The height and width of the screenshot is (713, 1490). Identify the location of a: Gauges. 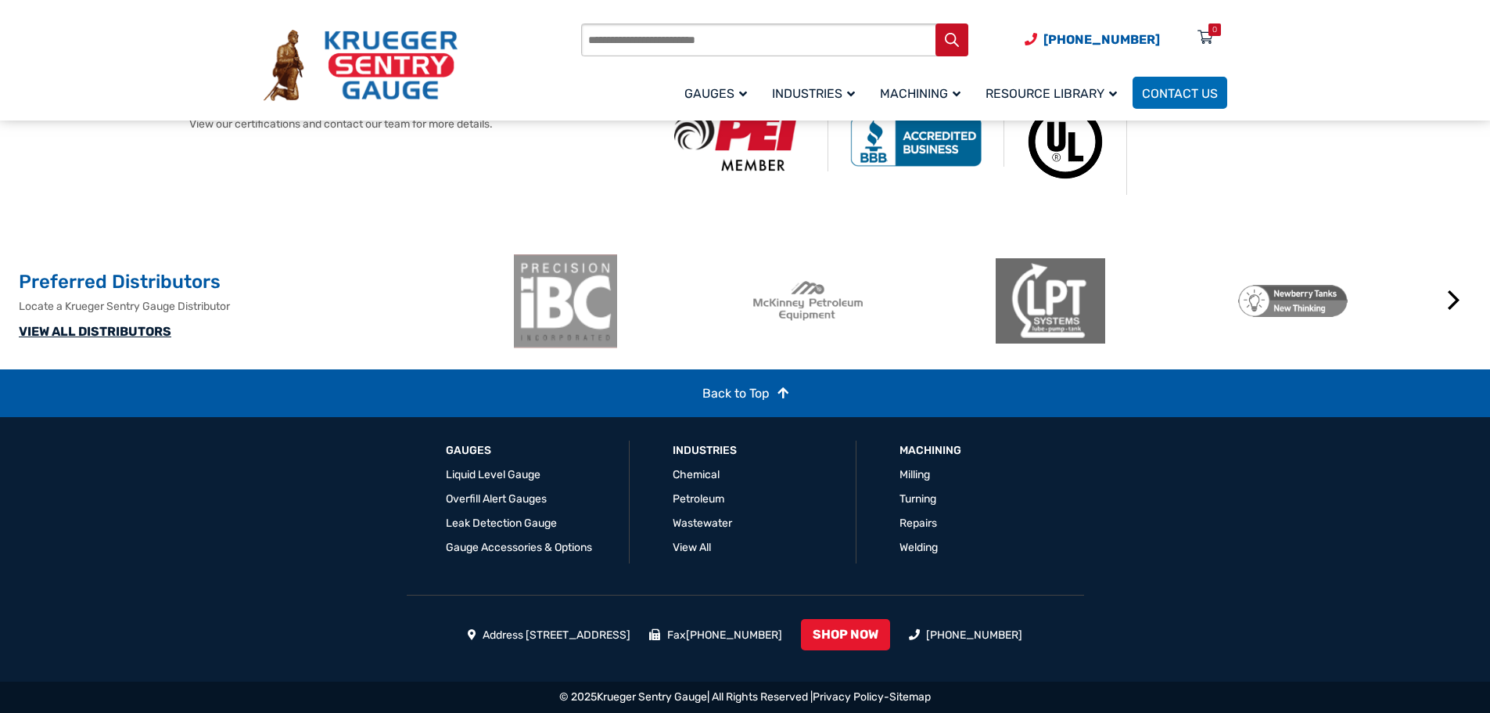
(719, 92).